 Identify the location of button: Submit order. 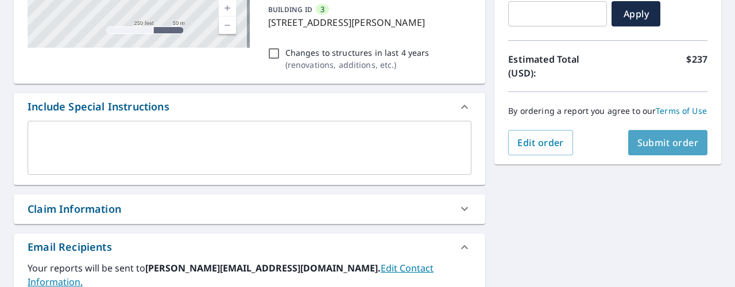
(668, 142).